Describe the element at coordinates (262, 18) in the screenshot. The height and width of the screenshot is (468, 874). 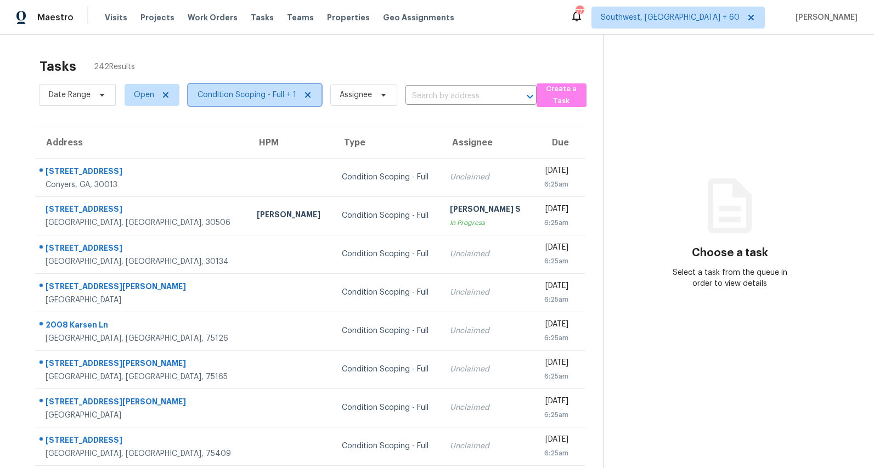
I see `span: Tasks` at that location.